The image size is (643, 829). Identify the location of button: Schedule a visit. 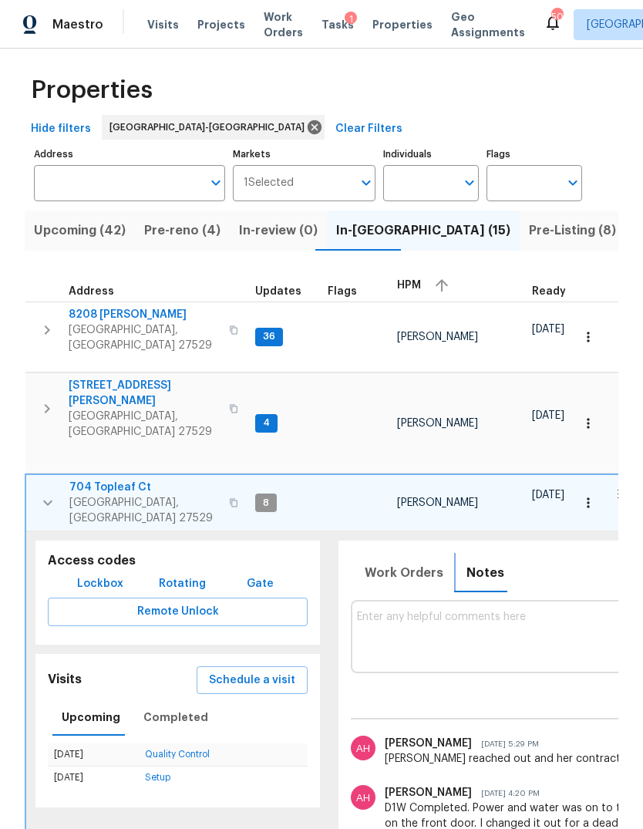
(252, 680).